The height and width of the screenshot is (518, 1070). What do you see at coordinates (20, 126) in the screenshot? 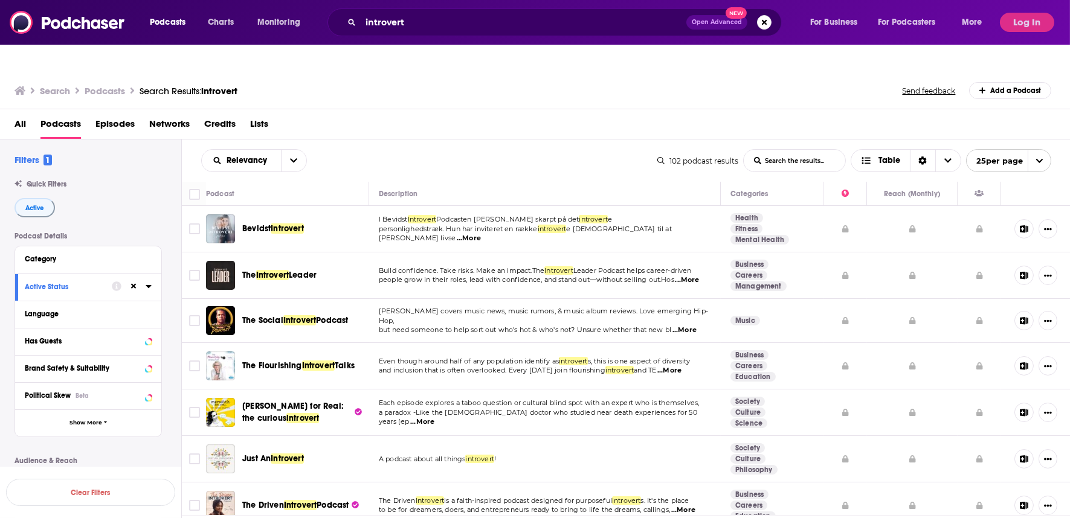
I see `a: All` at bounding box center [20, 126].